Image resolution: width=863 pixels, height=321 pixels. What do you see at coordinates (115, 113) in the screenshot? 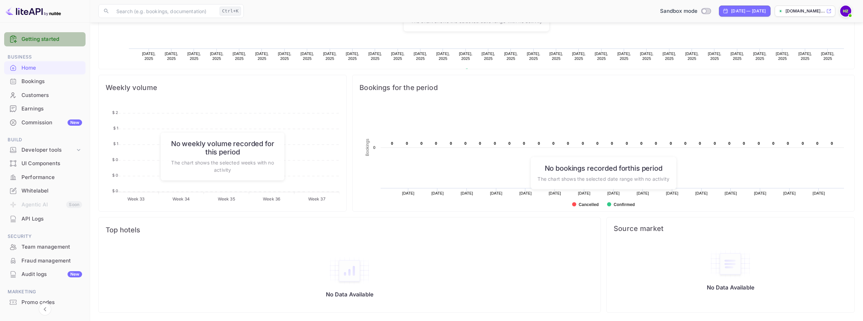
I see `tspan: $ 2` at bounding box center [115, 113].